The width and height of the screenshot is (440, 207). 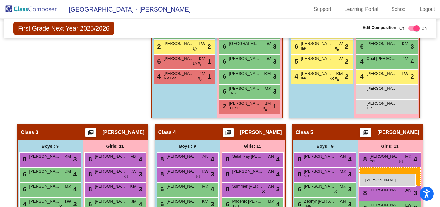 I want to click on span: Class 5, so click(x=305, y=133).